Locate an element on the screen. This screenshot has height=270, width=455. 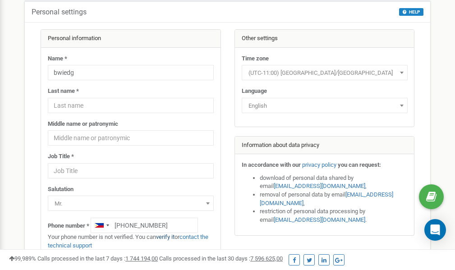
span: (UTC-11:00) Pacific/Midway is located at coordinates (325, 73).